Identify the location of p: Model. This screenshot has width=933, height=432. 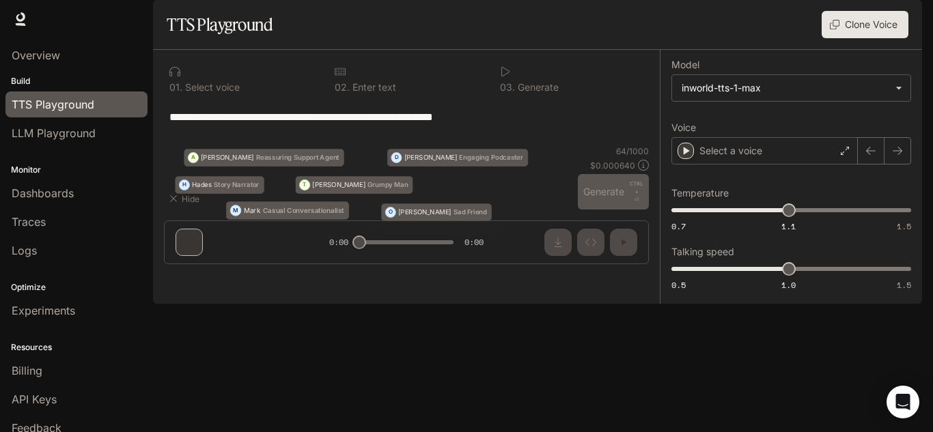
(685, 65).